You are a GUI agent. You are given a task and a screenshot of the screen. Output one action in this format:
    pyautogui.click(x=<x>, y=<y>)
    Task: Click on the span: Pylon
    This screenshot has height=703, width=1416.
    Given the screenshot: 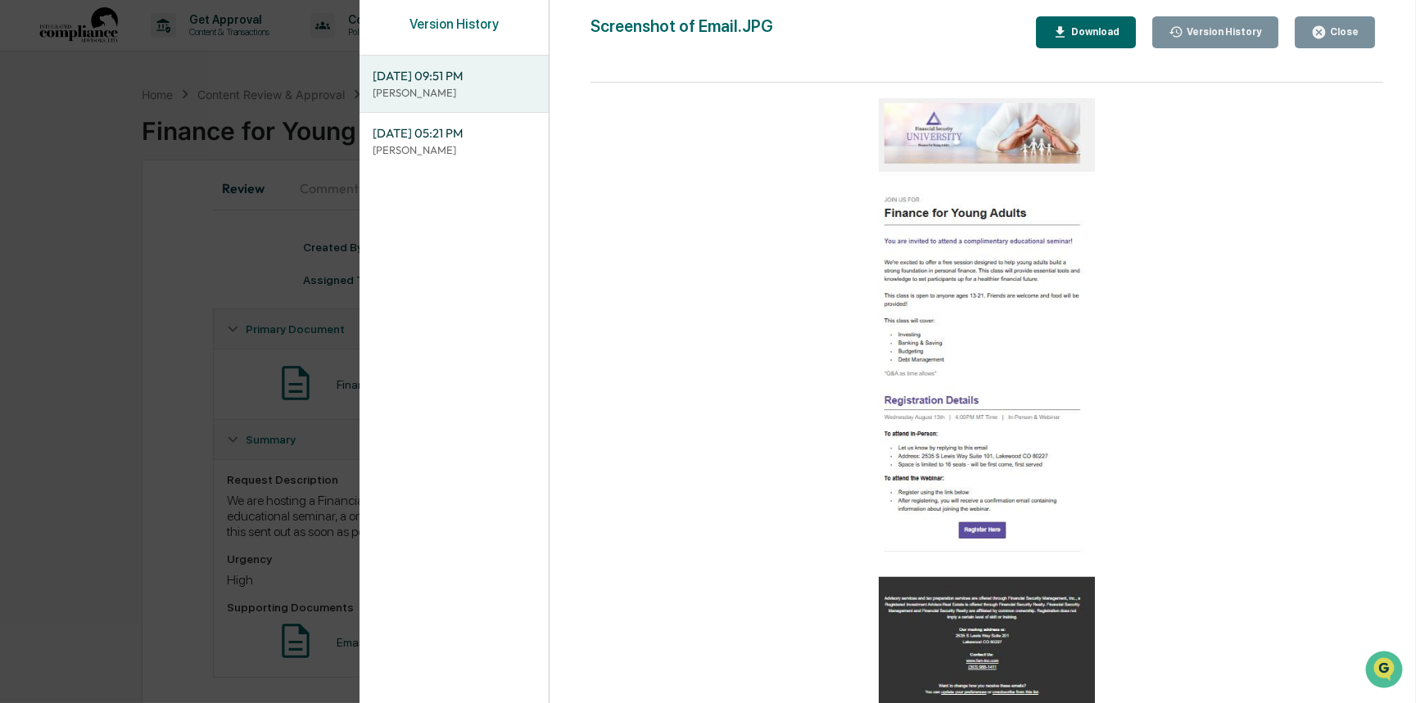 What is the action you would take?
    pyautogui.click(x=180, y=283)
    